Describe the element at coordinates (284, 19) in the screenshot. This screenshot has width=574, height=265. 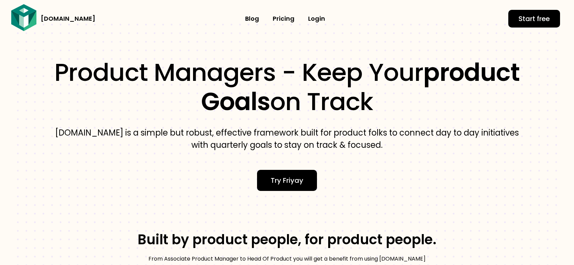
I see `a: Pricing​` at that location.